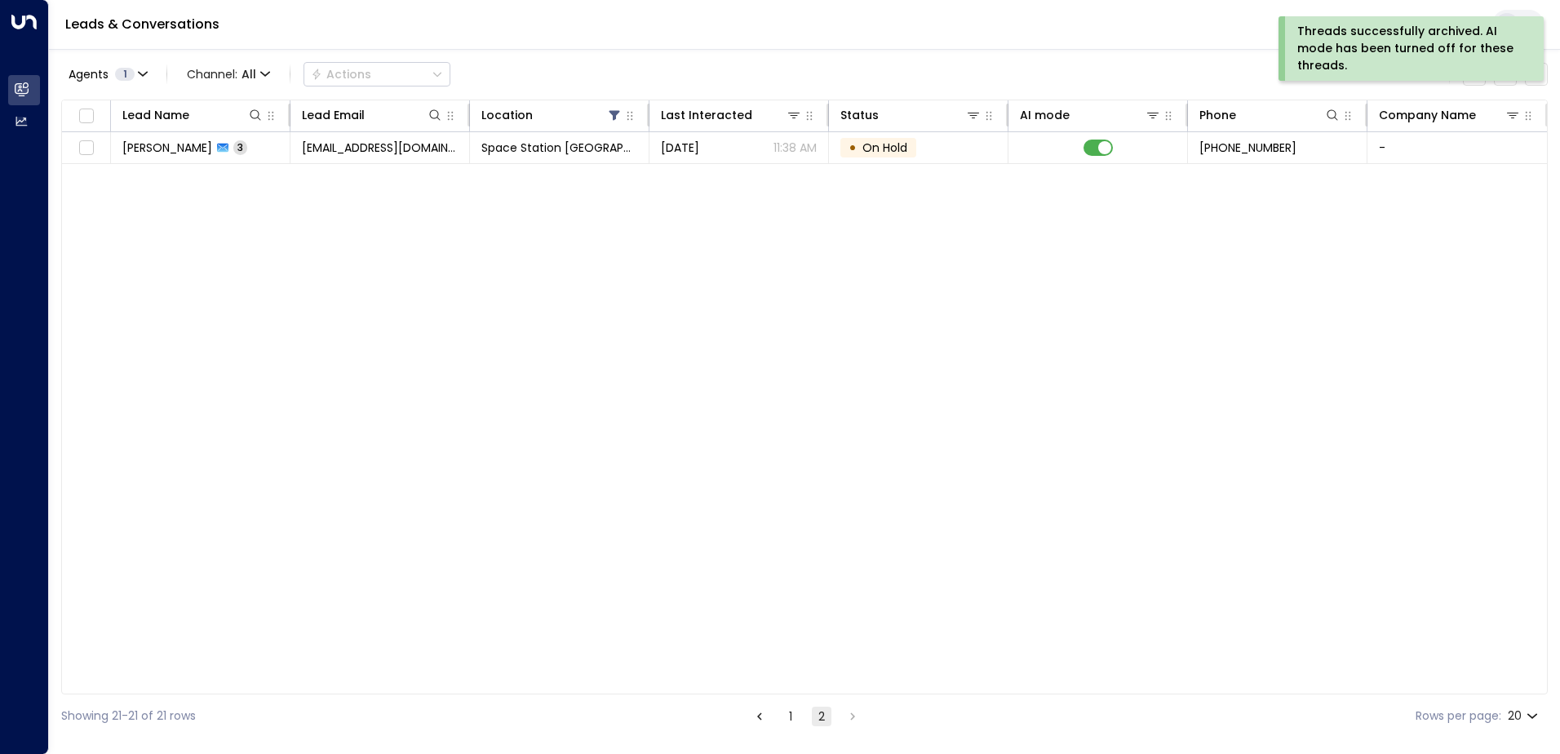  I want to click on button: page 2, so click(822, 716).